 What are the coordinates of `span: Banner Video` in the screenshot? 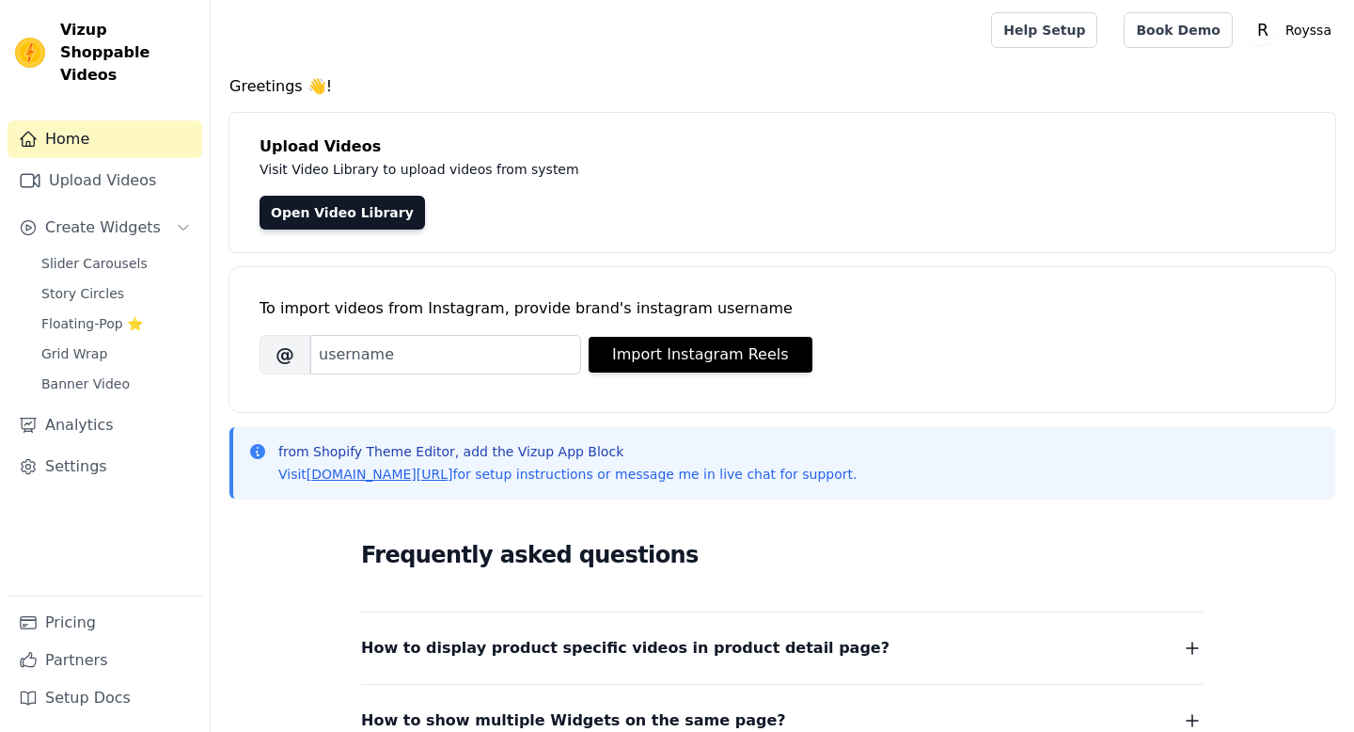 It's located at (86, 384).